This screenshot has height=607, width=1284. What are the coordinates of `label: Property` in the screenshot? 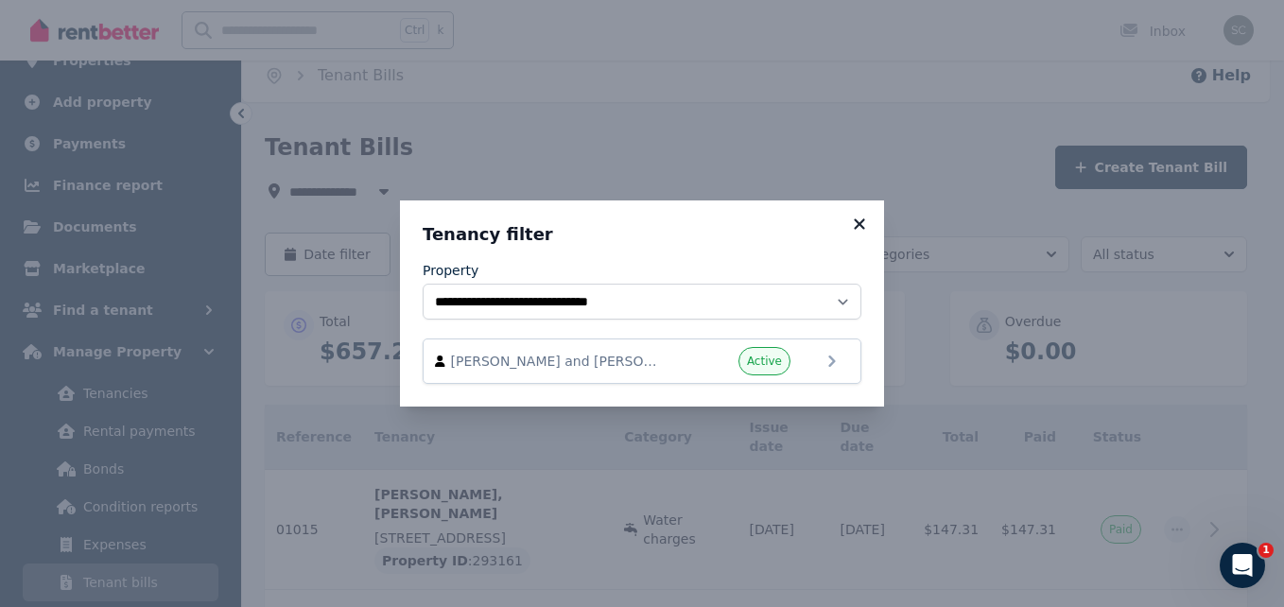 It's located at (450, 271).